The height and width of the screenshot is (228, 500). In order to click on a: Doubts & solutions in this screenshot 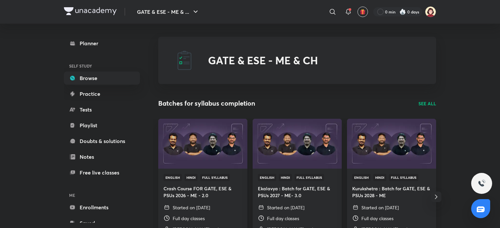, I will do `click(102, 141)`.